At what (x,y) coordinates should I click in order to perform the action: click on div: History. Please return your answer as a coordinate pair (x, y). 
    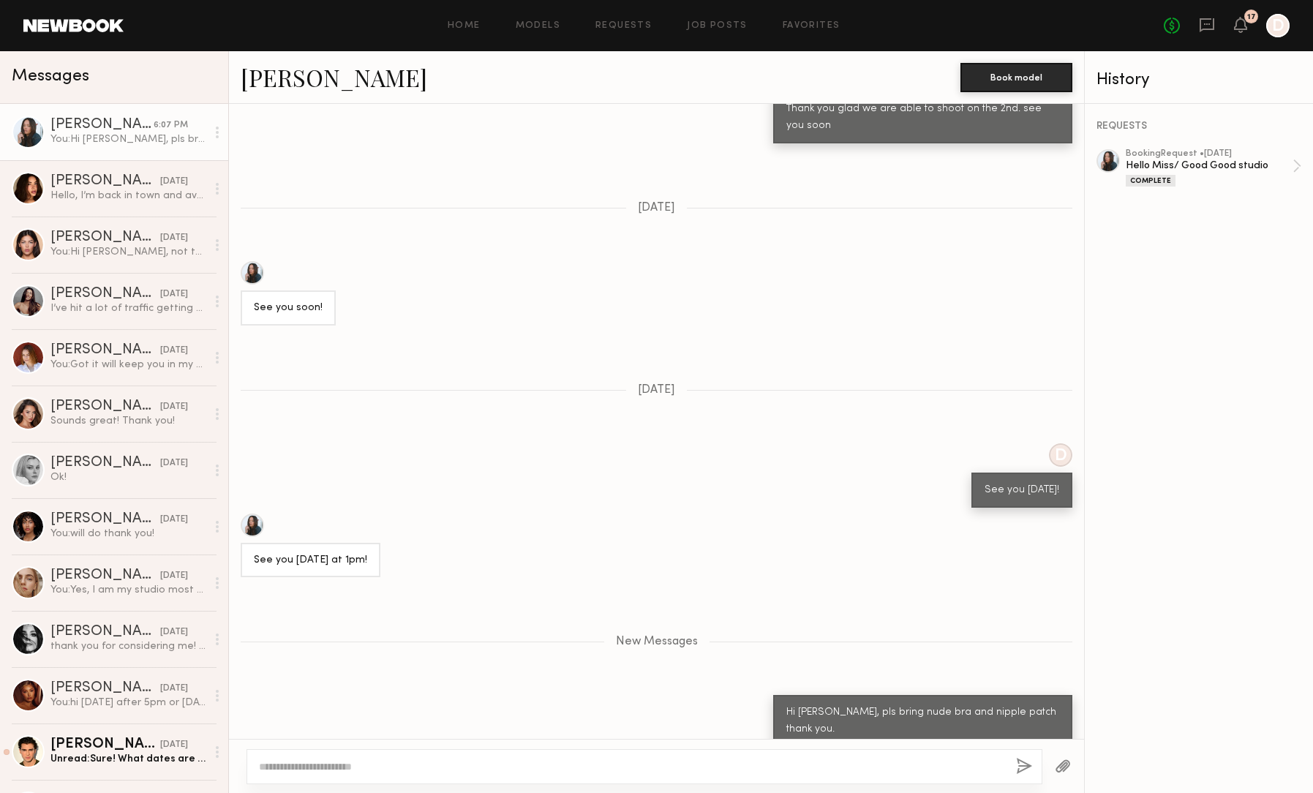
    Looking at the image, I should click on (1199, 80).